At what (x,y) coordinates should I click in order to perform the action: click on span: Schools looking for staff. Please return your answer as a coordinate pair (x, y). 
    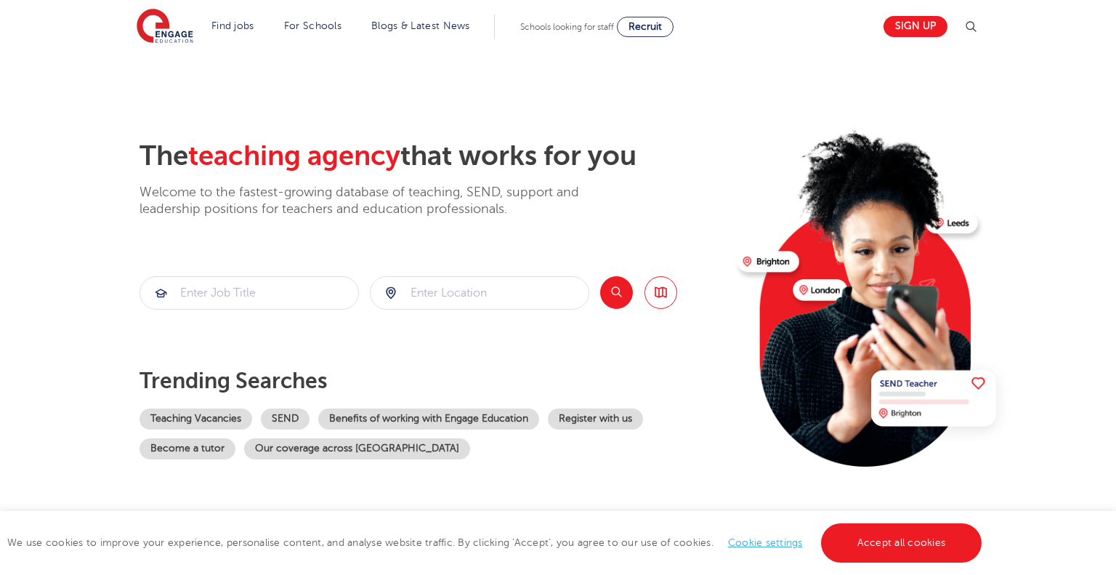
    Looking at the image, I should click on (567, 27).